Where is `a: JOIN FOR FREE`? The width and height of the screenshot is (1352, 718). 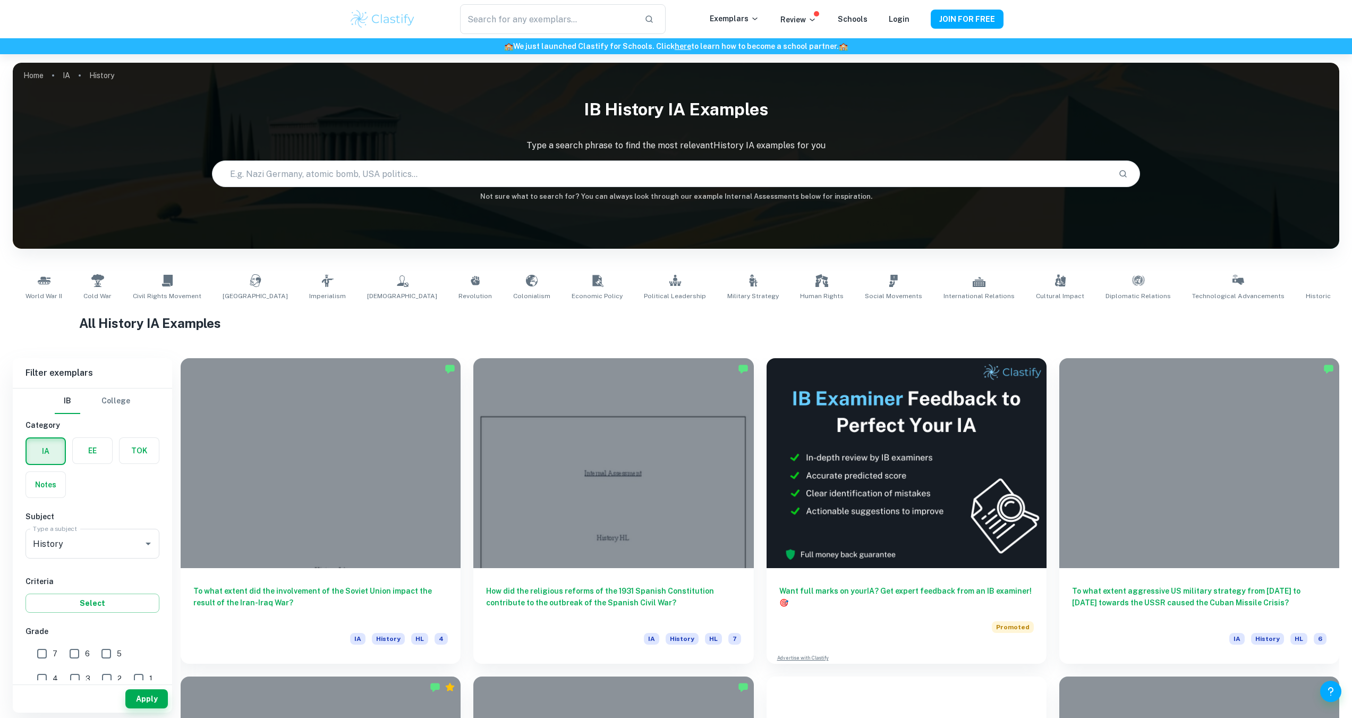
a: JOIN FOR FREE is located at coordinates (967, 19).